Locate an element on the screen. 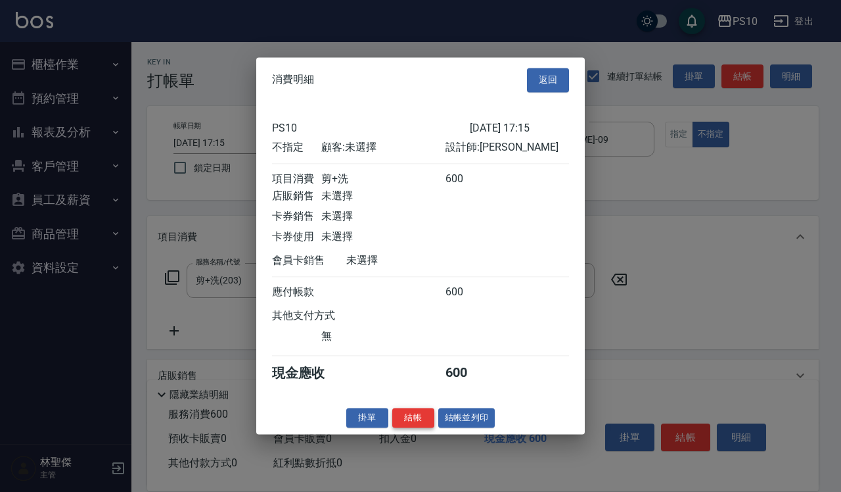  button: 結帳 is located at coordinates (413, 417).